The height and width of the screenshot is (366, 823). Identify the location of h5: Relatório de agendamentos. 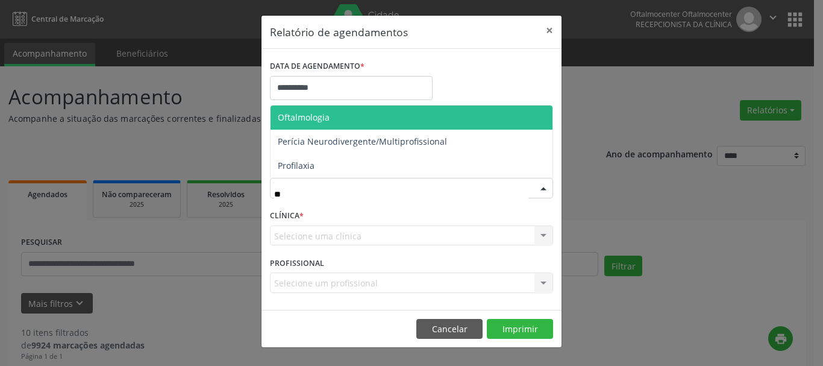
(339, 32).